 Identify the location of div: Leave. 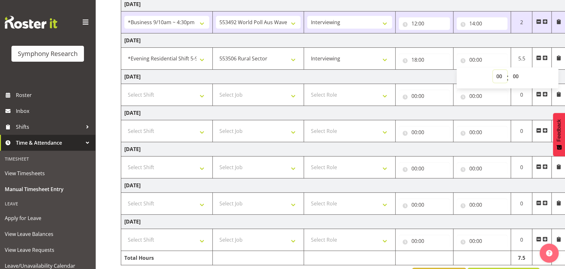
(48, 204).